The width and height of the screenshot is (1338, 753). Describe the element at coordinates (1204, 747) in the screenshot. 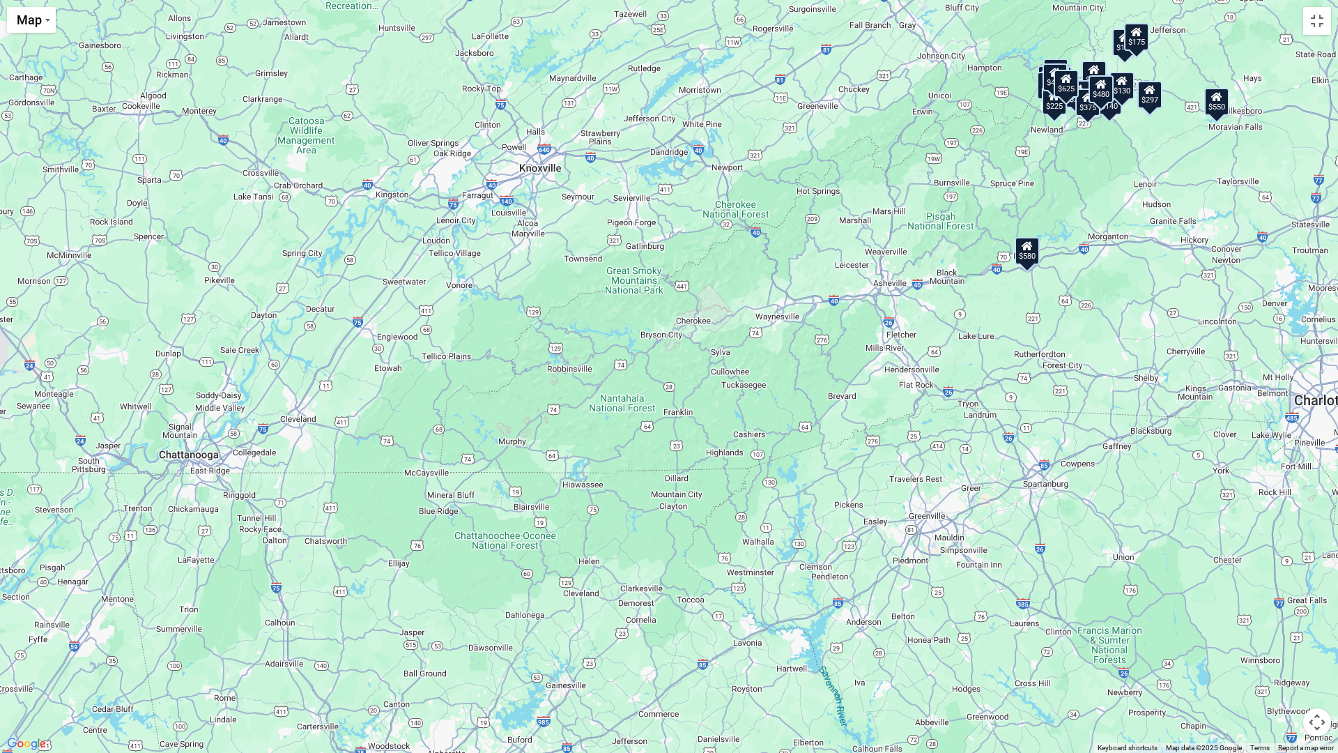

I see `span: Map data ©2025 Google` at that location.